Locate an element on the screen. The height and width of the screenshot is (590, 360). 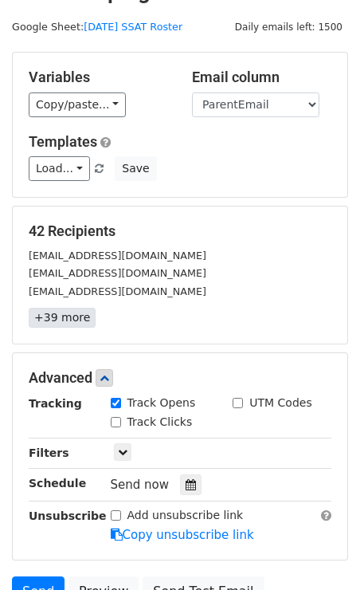
label: Track Clicks is located at coordinates (160, 422).